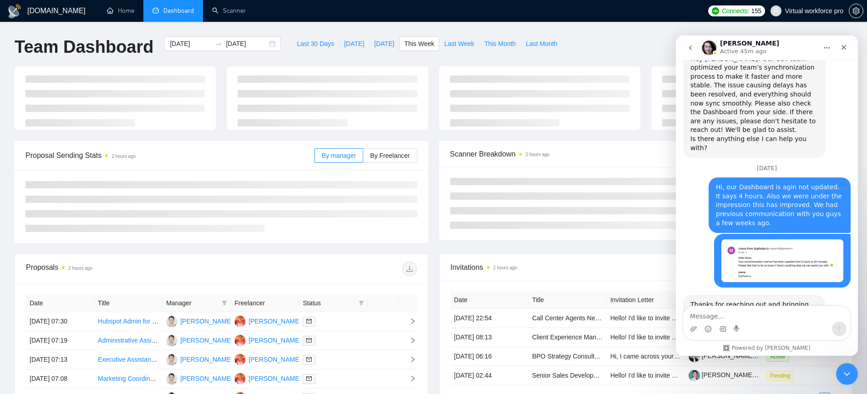 The image size is (867, 394). I want to click on span: setting, so click(856, 11).